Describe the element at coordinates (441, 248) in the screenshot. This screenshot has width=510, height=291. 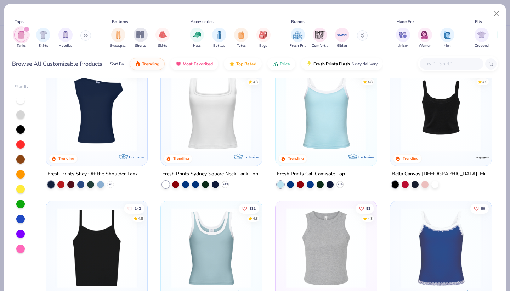
I see `img: d2e93f27-f460-4e7a-bcfc-75916c5962f1` at that location.